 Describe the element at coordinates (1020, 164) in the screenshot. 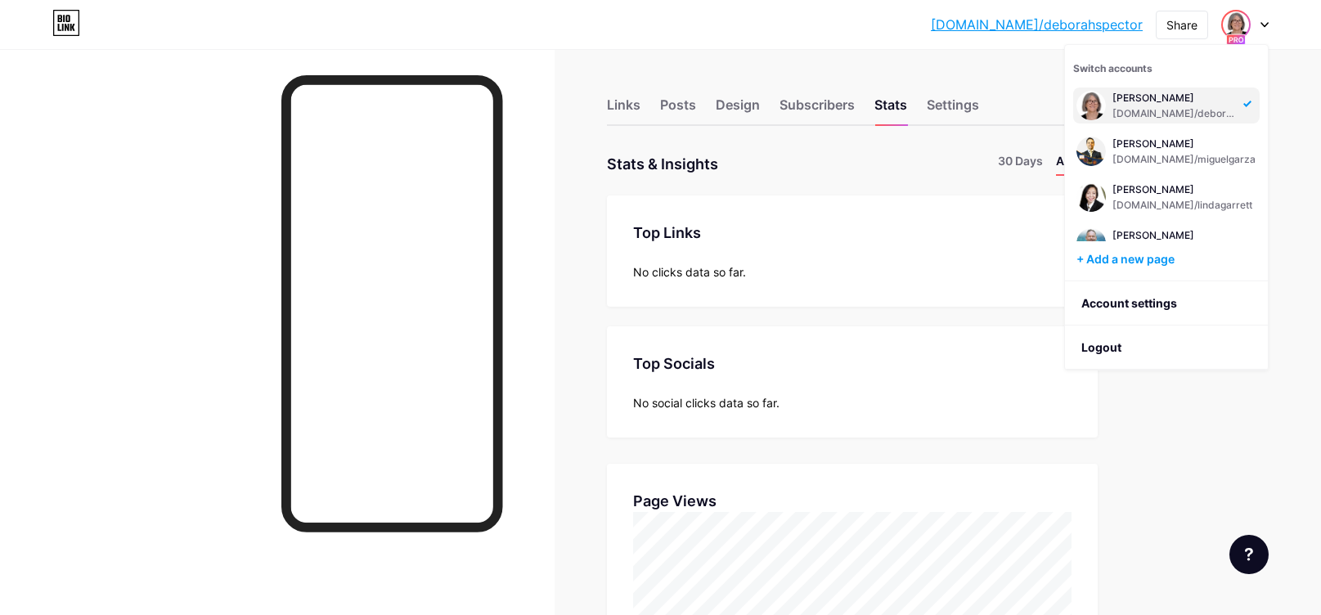

I see `li: 30 Days` at that location.